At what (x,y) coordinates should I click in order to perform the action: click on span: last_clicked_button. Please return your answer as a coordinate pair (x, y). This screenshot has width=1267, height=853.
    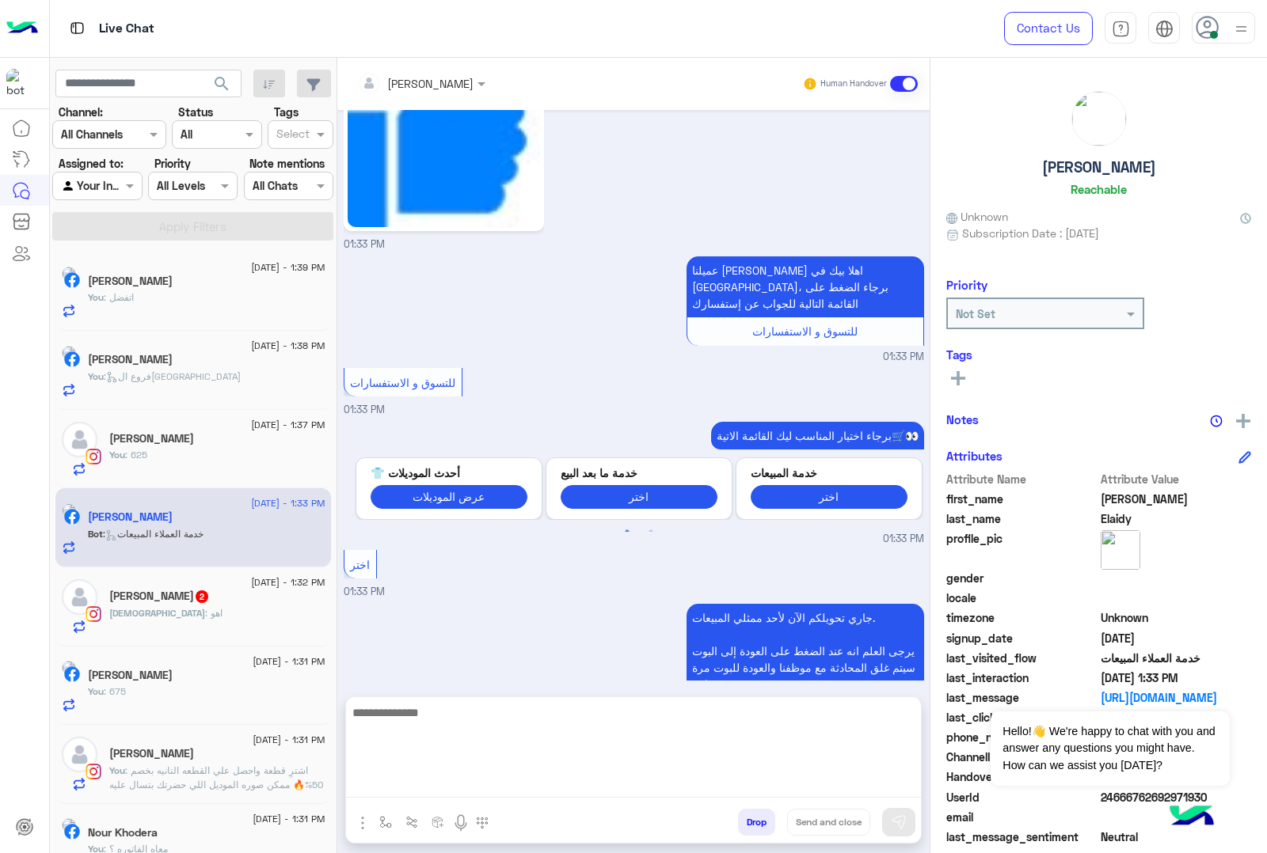
    Looking at the image, I should click on (1021, 717).